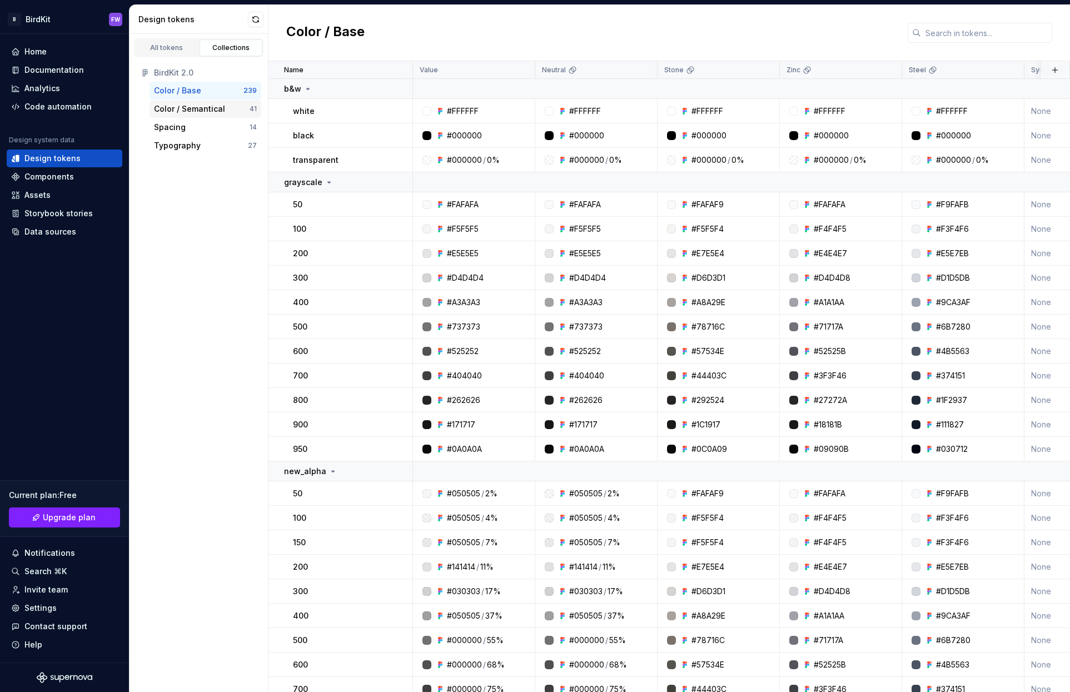 The image size is (1070, 692). Describe the element at coordinates (463, 327) in the screenshot. I see `div: #737373` at that location.